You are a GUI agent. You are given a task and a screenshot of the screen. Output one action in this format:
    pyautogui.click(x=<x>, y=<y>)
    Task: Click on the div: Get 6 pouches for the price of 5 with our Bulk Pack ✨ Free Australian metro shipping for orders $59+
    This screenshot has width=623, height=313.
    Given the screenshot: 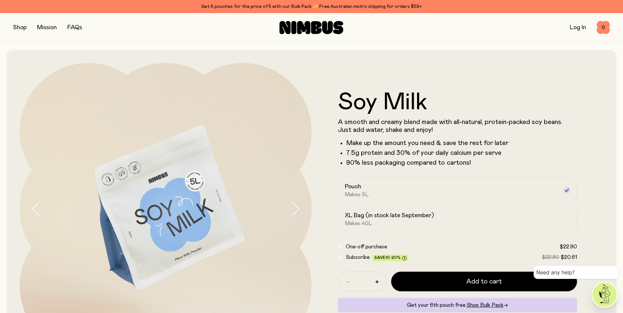 What is the action you would take?
    pyautogui.click(x=311, y=7)
    